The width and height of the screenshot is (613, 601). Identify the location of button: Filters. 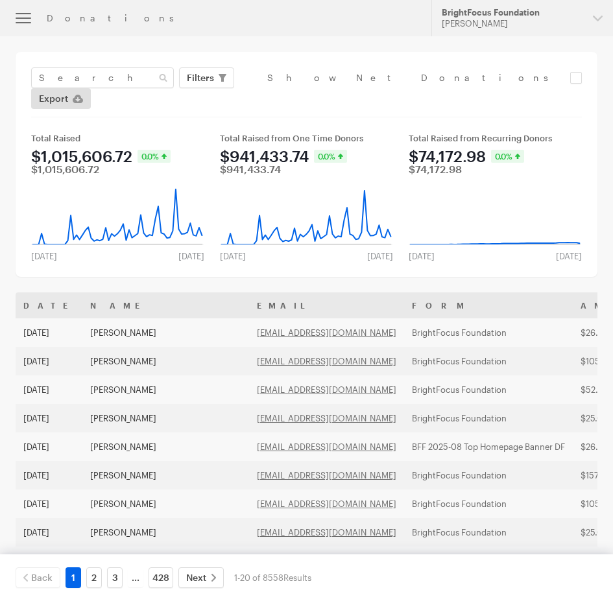
(206, 78).